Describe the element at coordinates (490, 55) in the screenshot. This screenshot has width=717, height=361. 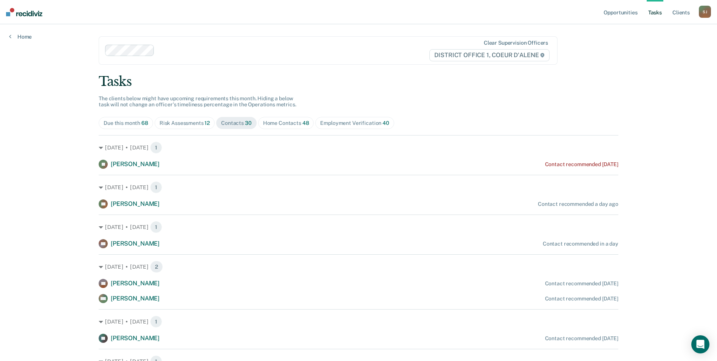
I see `span: DISTRICT OFFICE 1, COEUR D'ALENE` at that location.